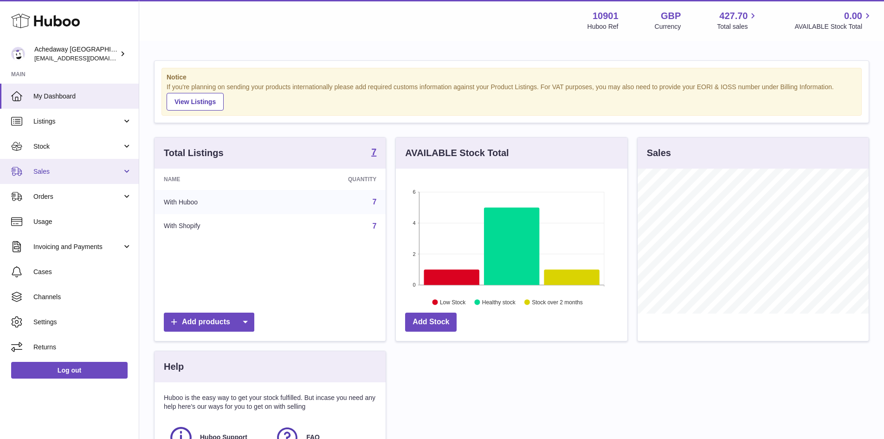 The image size is (884, 439). Describe the element at coordinates (606, 16) in the screenshot. I see `strong: 10901` at that location.